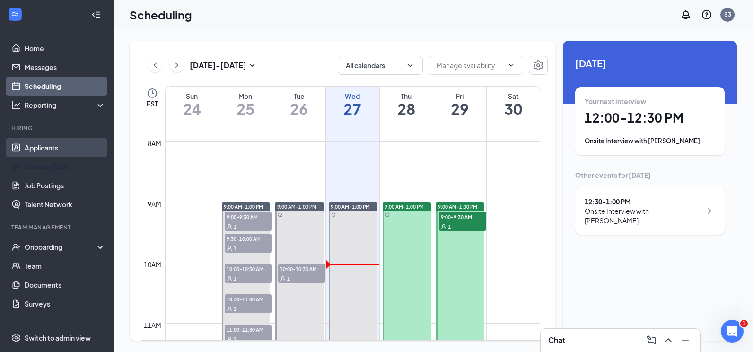 The width and height of the screenshot is (753, 352). Describe the element at coordinates (650, 118) in the screenshot. I see `h1: 12:00 - 12:30 PM` at that location.